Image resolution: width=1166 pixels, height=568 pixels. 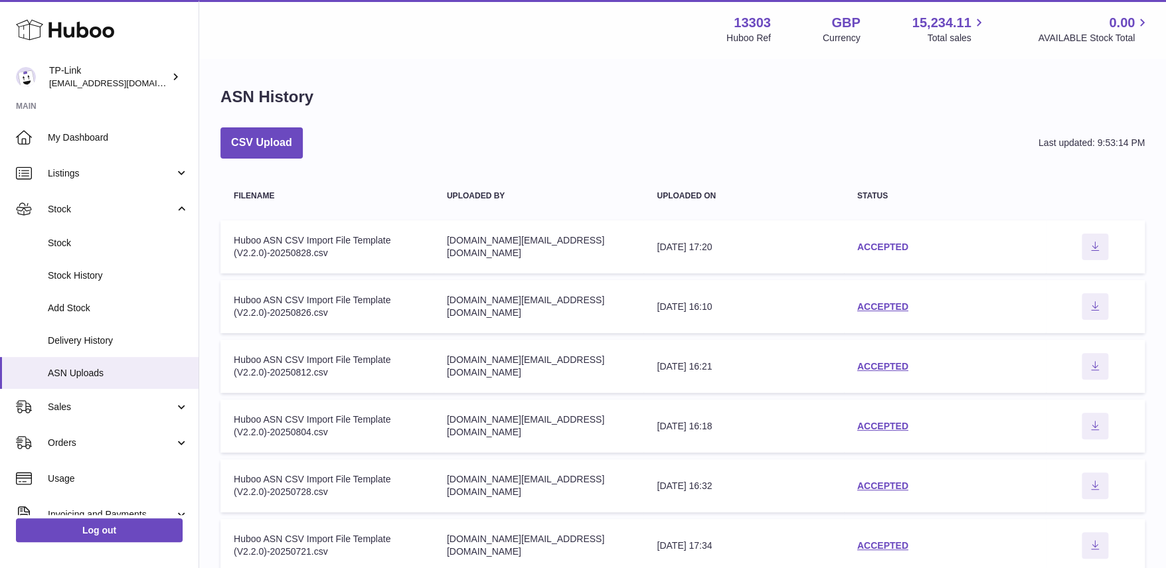 What do you see at coordinates (327, 426) in the screenshot?
I see `div: Huboo ASN CSV Import File Template (V2.2.0)-20250804.csv` at bounding box center [327, 426].